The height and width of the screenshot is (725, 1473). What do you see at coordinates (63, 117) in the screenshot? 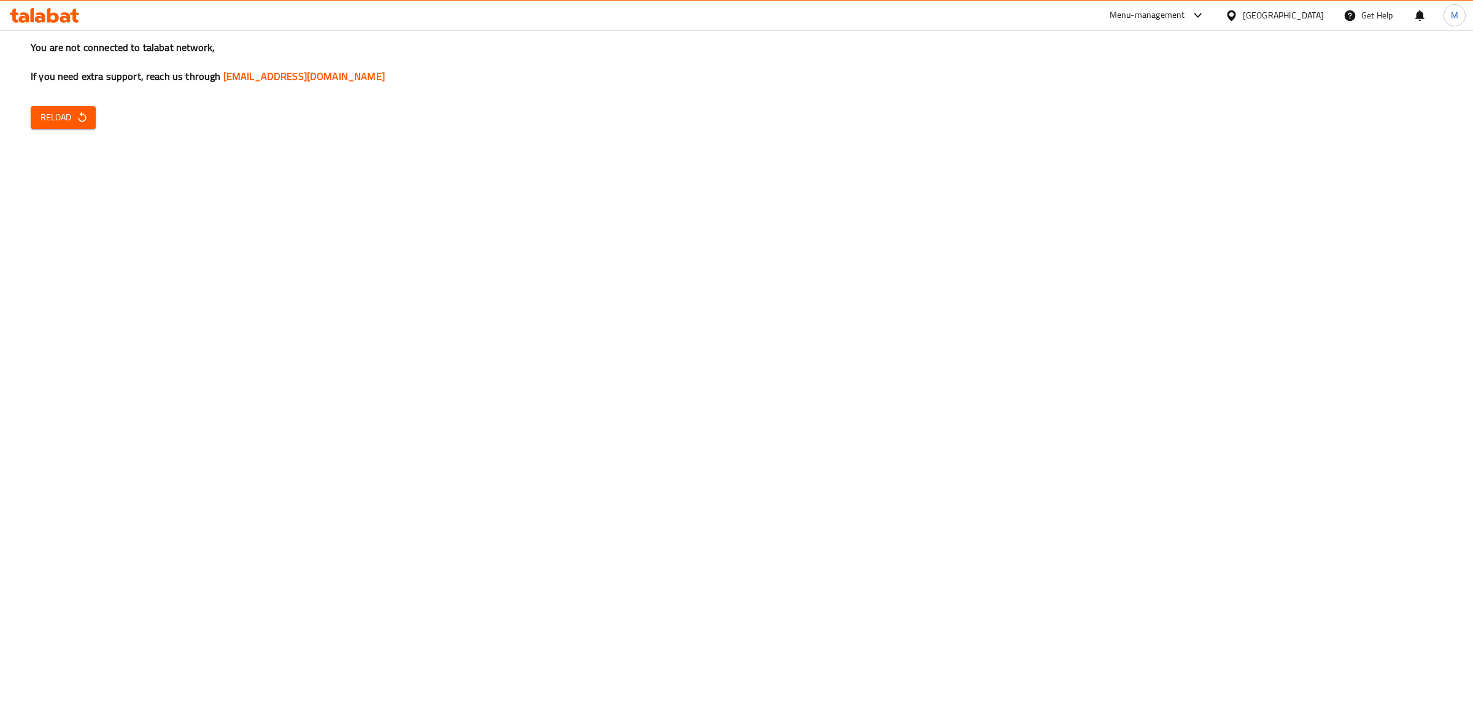
I see `button: Reload` at bounding box center [63, 117].